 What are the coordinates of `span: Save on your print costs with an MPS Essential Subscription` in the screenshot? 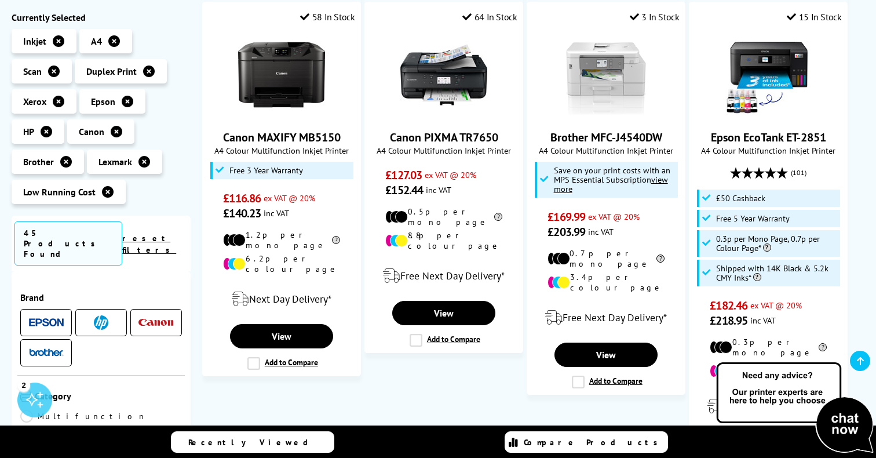 It's located at (612, 179).